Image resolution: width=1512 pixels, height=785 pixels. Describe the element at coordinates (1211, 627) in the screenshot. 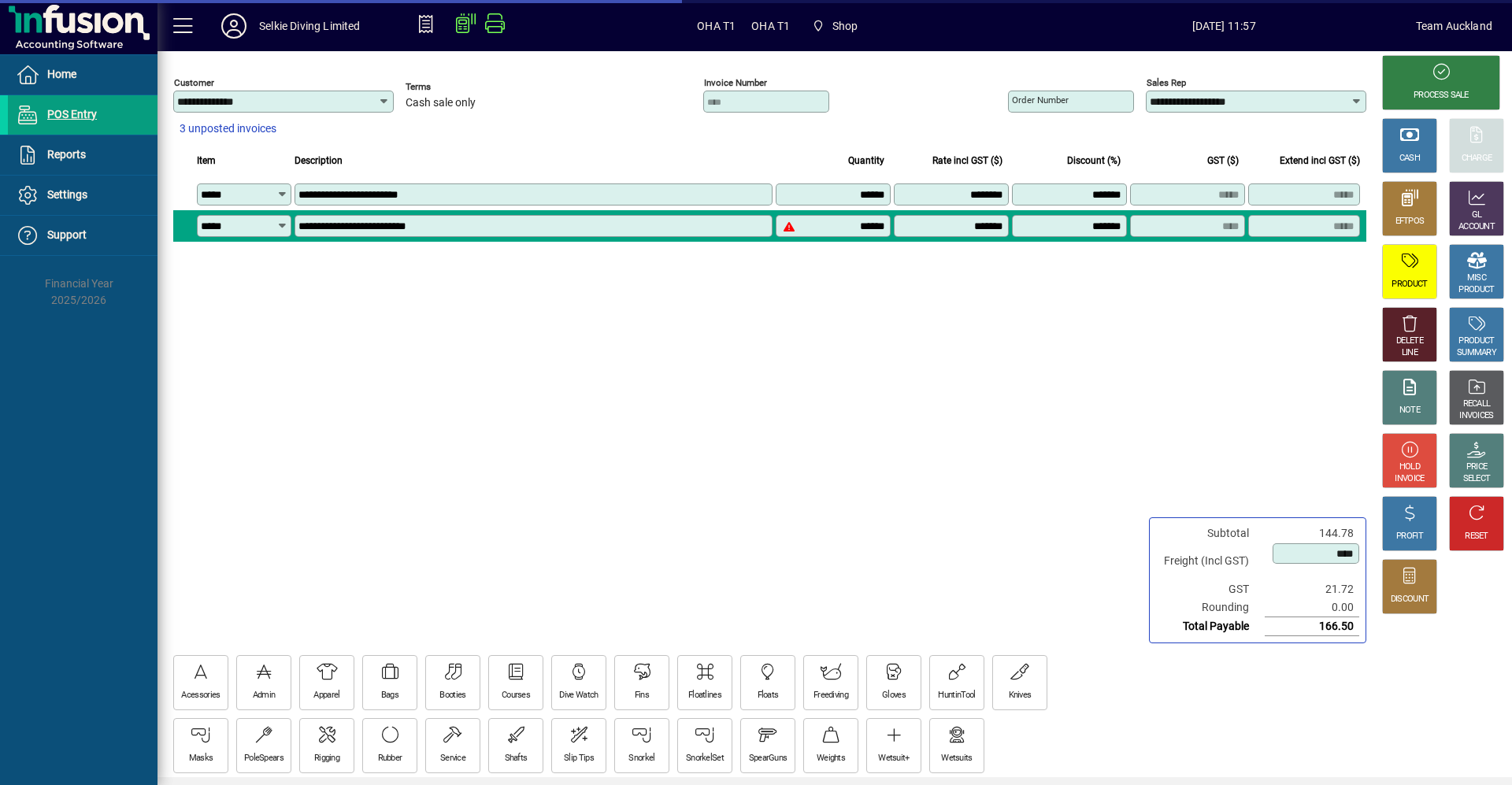

I see `td: Total Payable` at that location.